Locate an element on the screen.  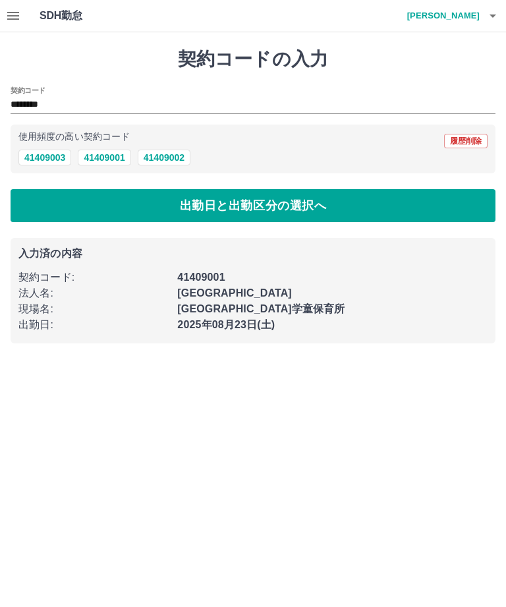
b: 41409001 is located at coordinates (201, 277).